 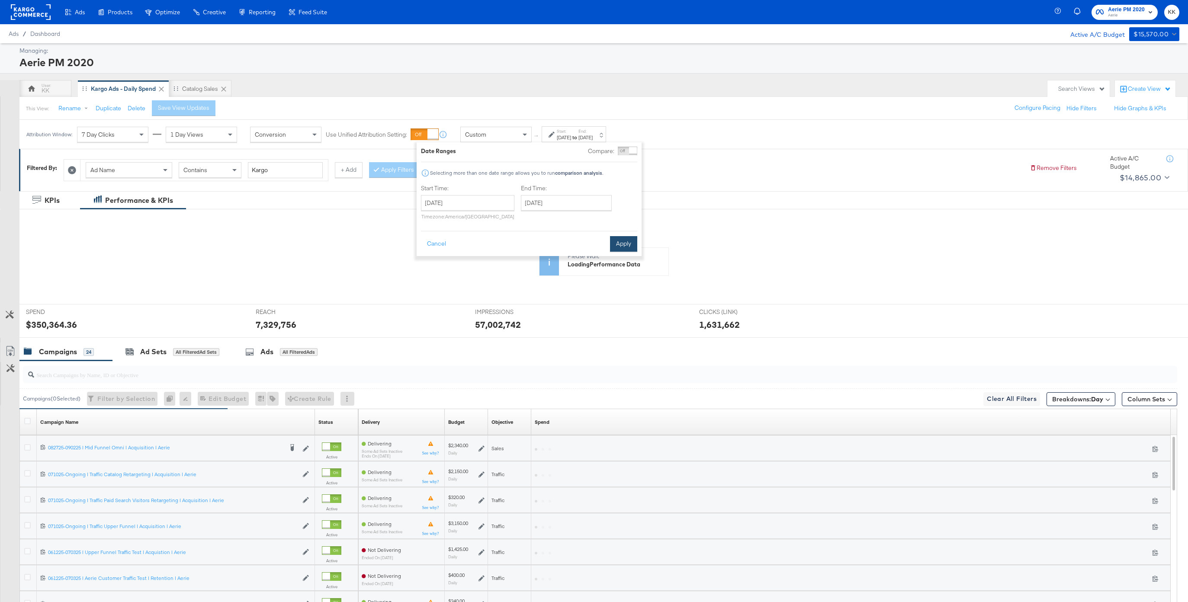 What do you see at coordinates (59, 422) in the screenshot?
I see `div: Campaign Name` at bounding box center [59, 422].